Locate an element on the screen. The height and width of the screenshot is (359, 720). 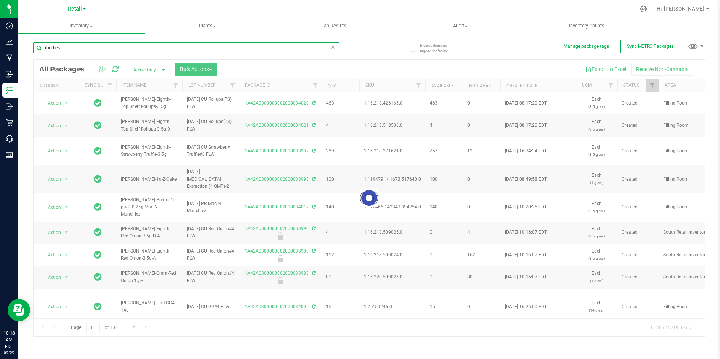
span: Clear is located at coordinates (333, 47).